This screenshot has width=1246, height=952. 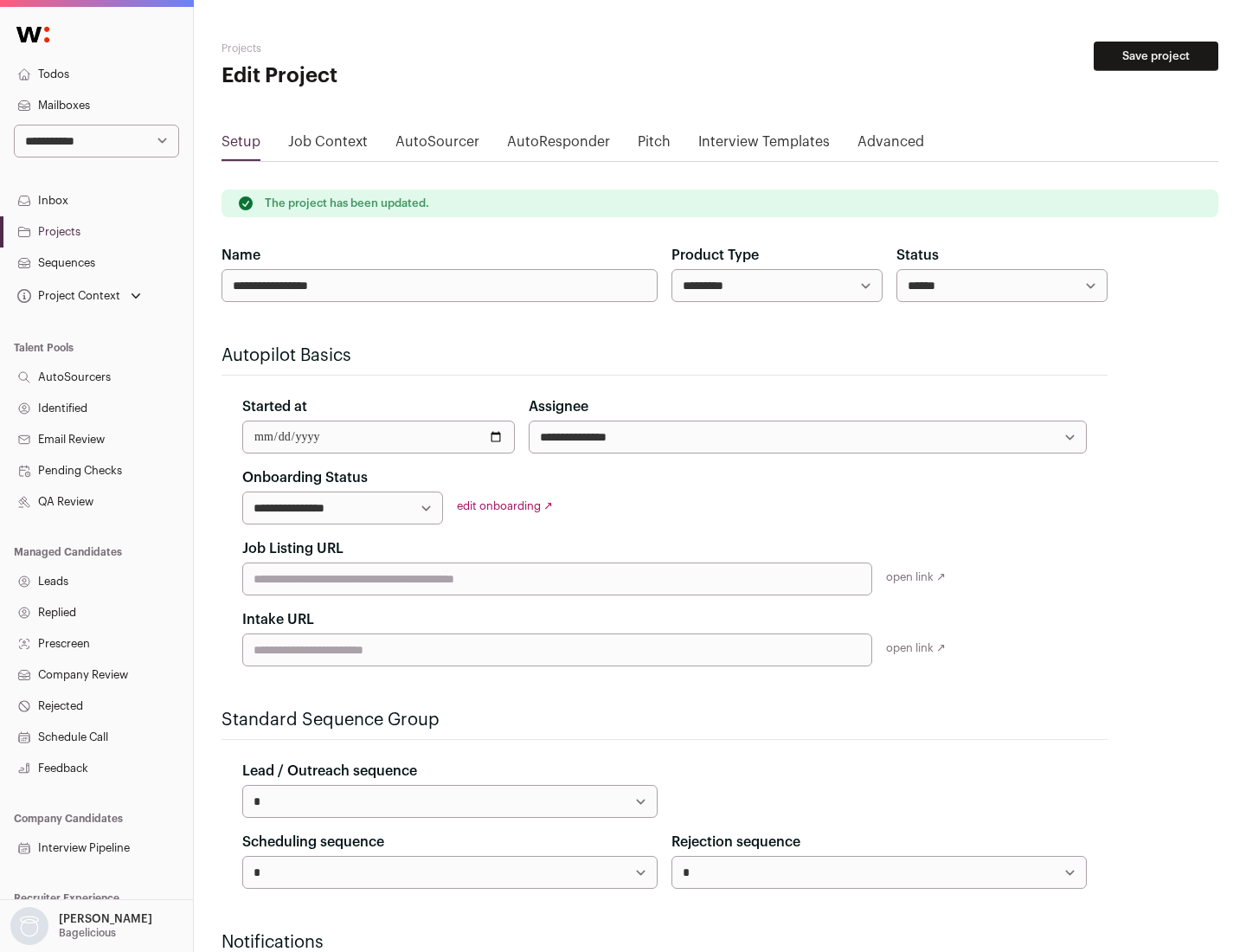 What do you see at coordinates (304, 477) in the screenshot?
I see `label: Onboarding Status` at bounding box center [304, 477].